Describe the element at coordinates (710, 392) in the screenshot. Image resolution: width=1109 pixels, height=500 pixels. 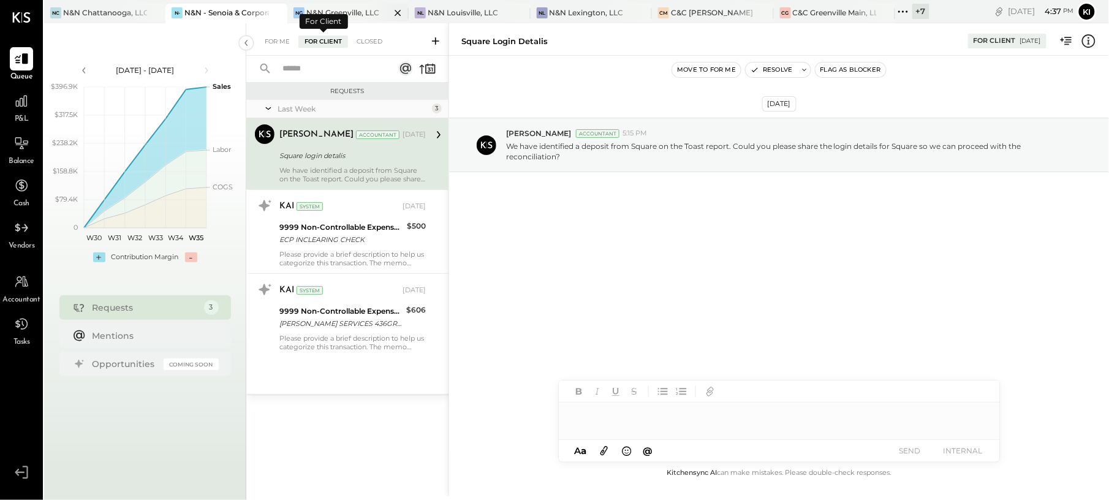
I see `button: Add URL` at that location.